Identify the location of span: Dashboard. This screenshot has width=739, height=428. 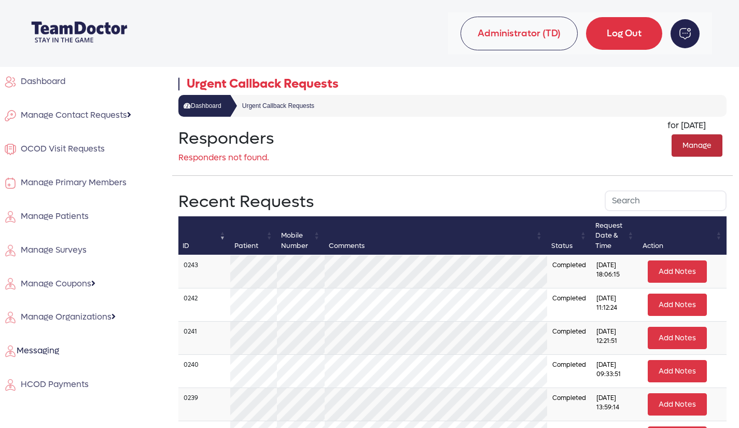
(41, 81).